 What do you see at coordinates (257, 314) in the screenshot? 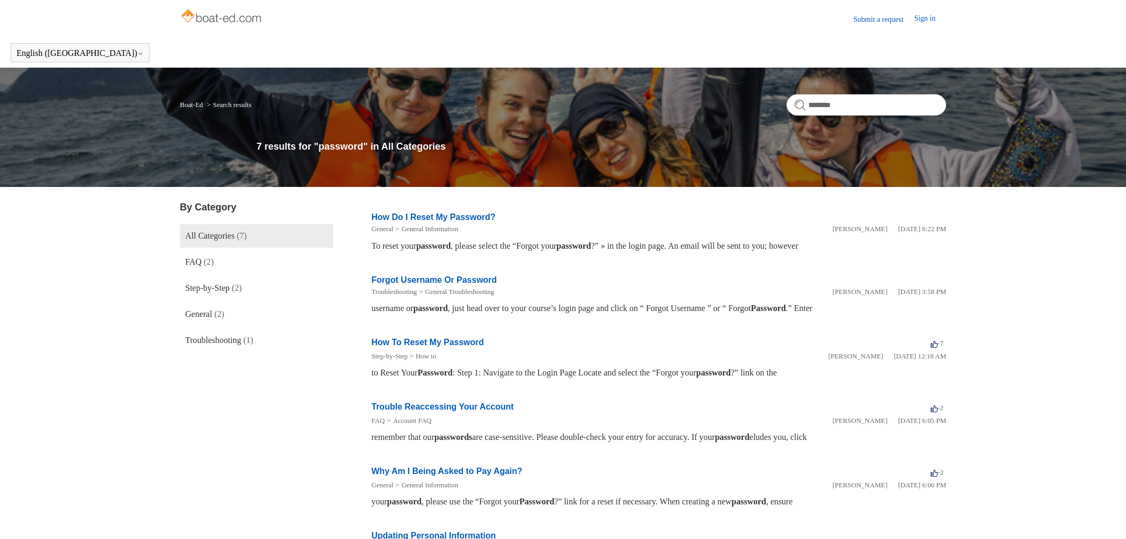
I see `a: General (2)` at bounding box center [257, 314].